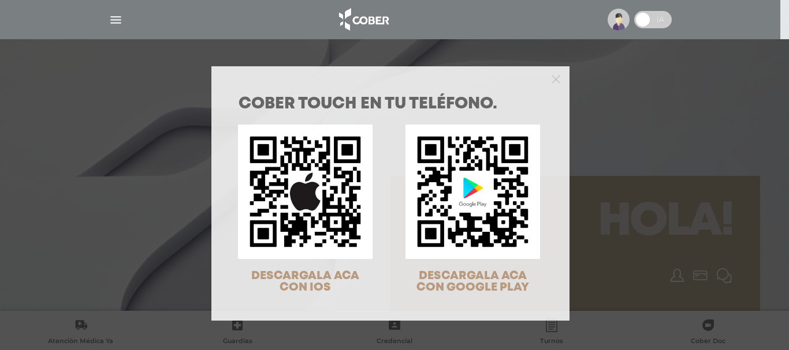  What do you see at coordinates (472, 282) in the screenshot?
I see `span: DESCARGALA ACA CON GOOGLE PLAY` at bounding box center [472, 282].